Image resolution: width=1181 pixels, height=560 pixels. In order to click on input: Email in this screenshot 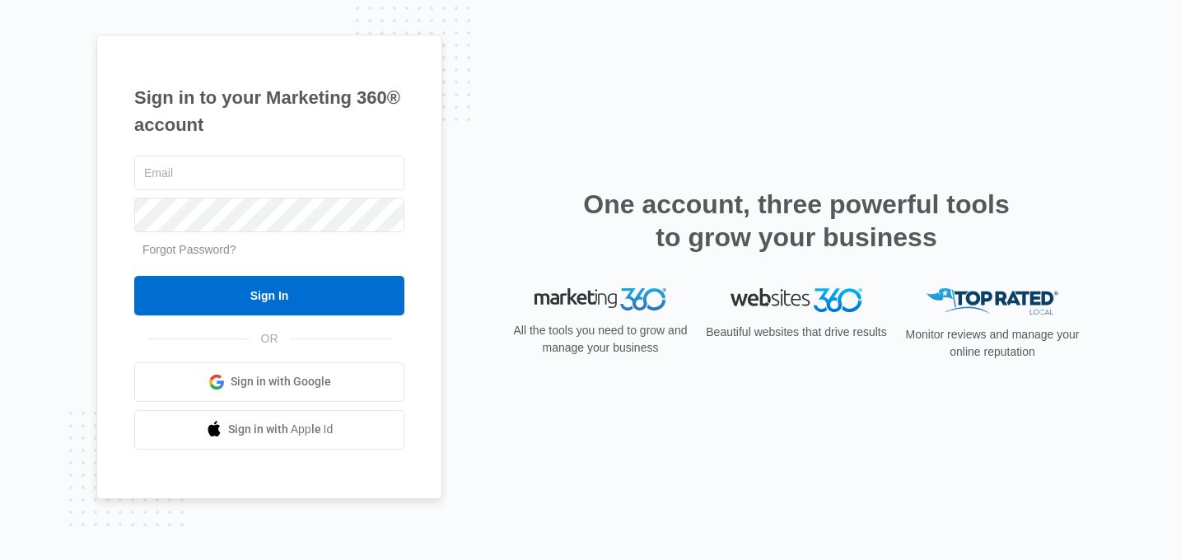, I will do `click(269, 173)`.